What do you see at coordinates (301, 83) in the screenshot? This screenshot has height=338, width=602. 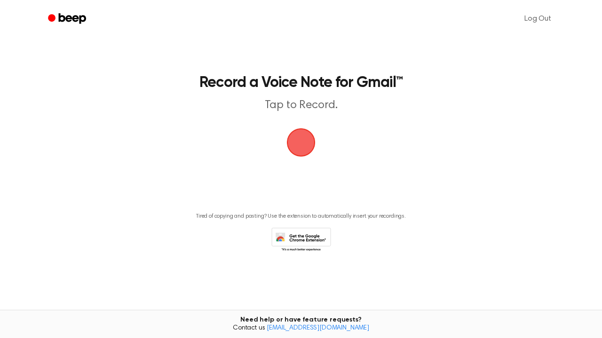 I see `h1: Record a Voice Note for Gmail™` at bounding box center [301, 83].